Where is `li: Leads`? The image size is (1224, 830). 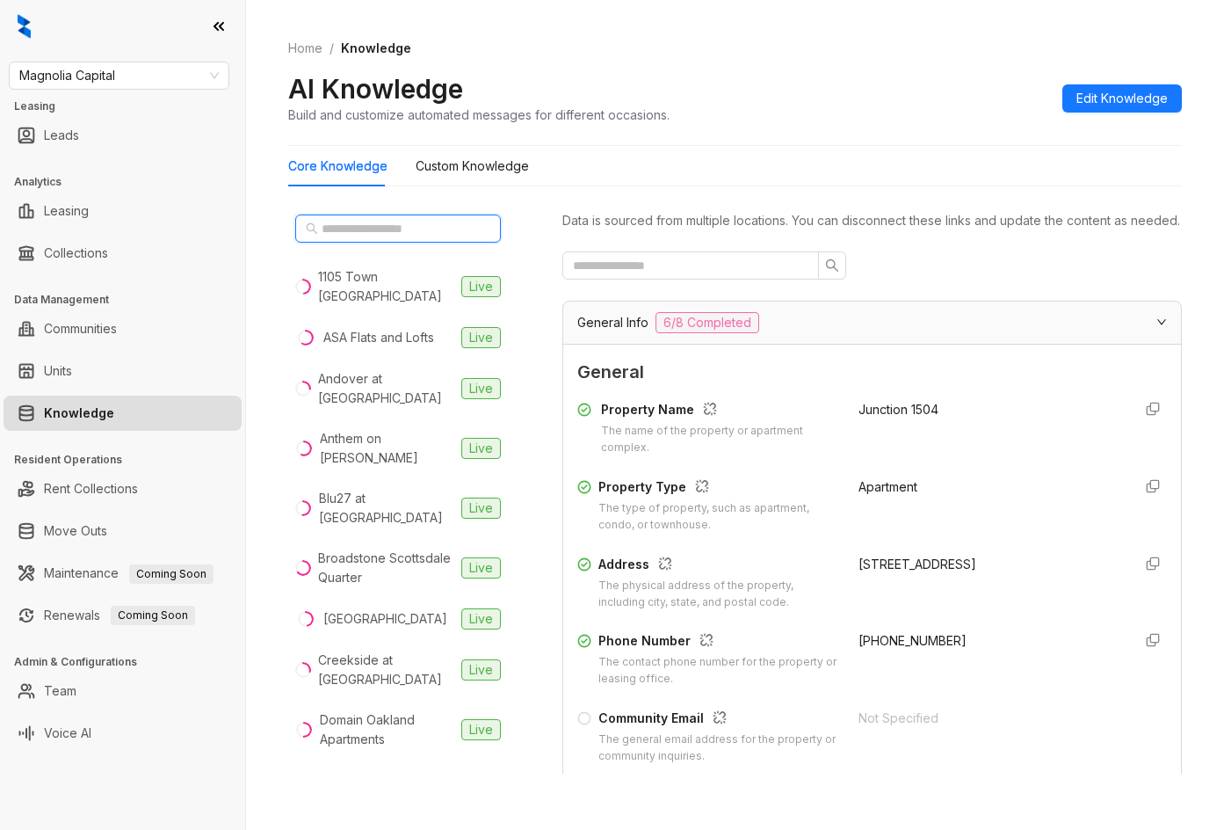 li: Leads is located at coordinates (122, 135).